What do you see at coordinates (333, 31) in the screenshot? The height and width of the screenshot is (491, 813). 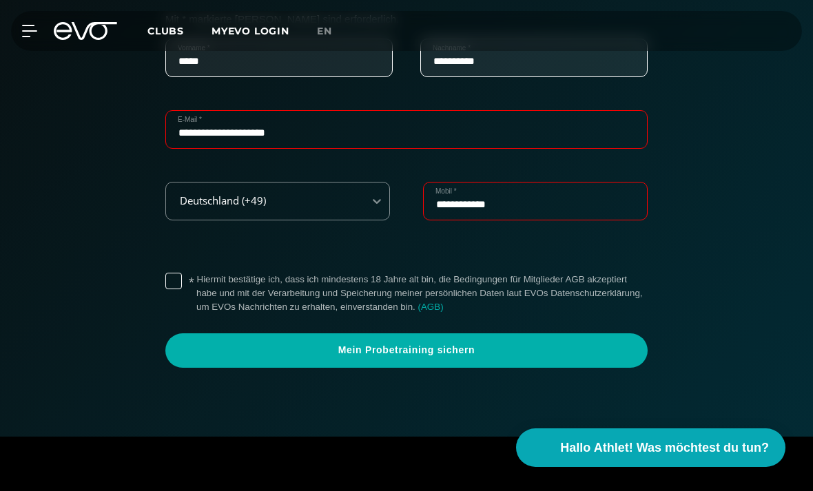 I see `a: en` at bounding box center [333, 31].